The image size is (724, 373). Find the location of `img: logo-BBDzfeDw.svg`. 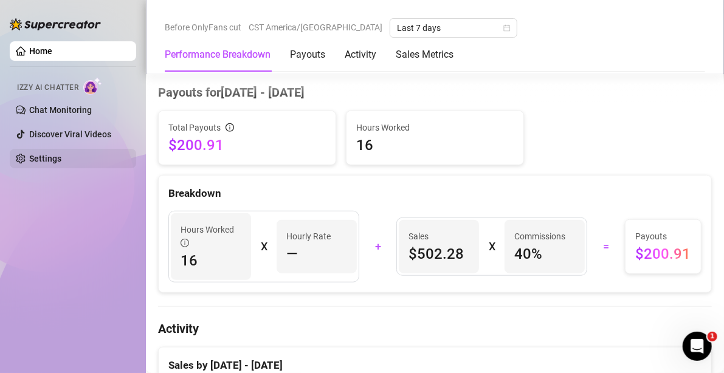

img: logo-BBDzfeDw.svg is located at coordinates (55, 24).